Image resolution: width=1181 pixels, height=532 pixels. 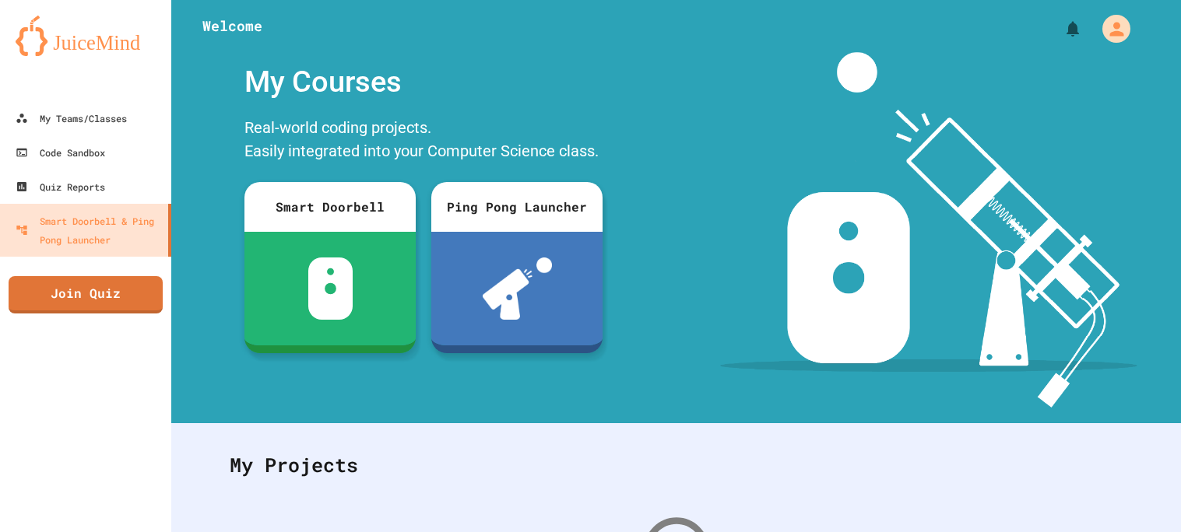 What do you see at coordinates (517, 289) in the screenshot?
I see `img: ppl-with-ball.png` at bounding box center [517, 289].